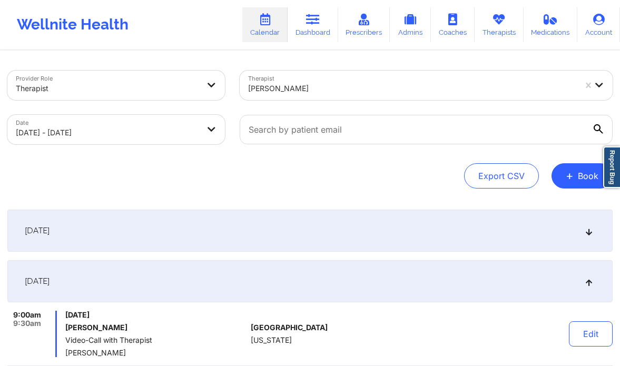 Image resolution: width=620 pixels, height=366 pixels. I want to click on span: 9:30am, so click(27, 323).